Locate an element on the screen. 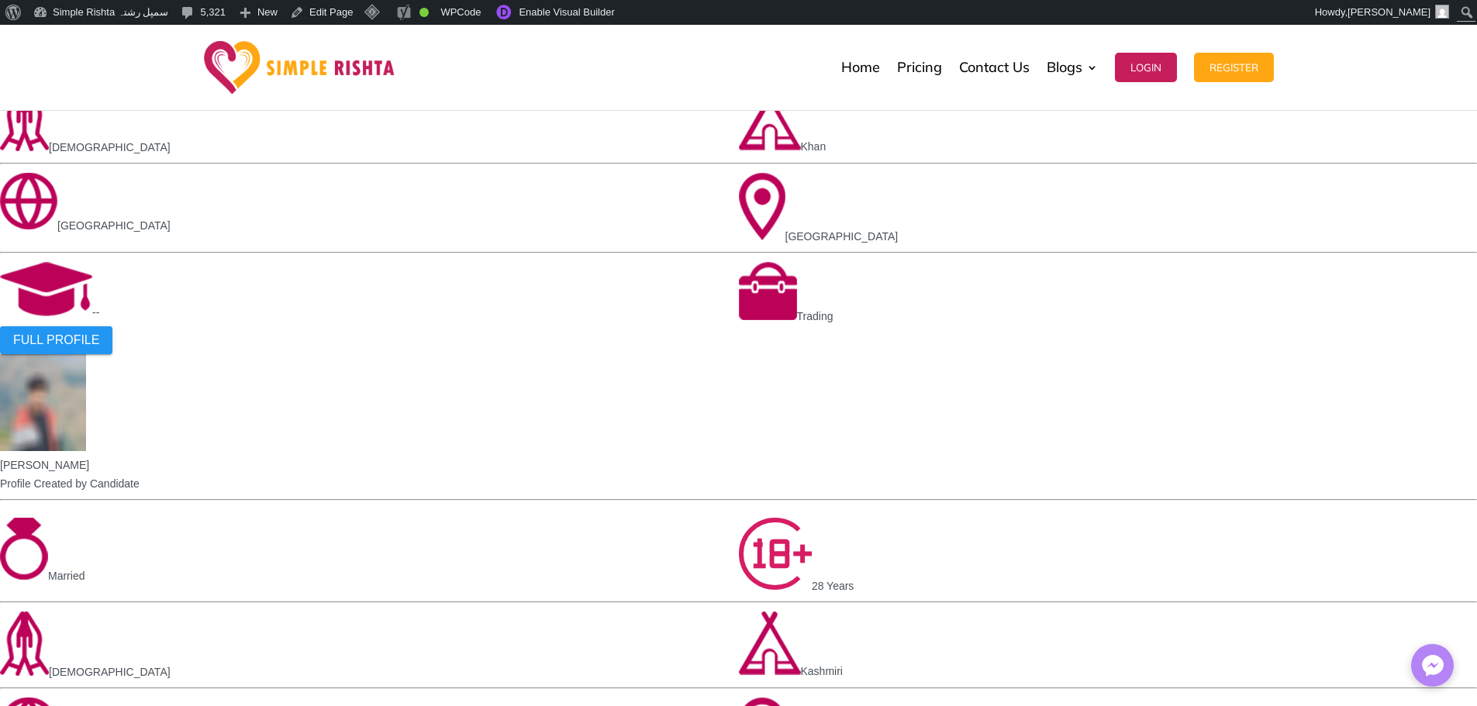 The height and width of the screenshot is (706, 1477). a: Home is located at coordinates (861, 67).